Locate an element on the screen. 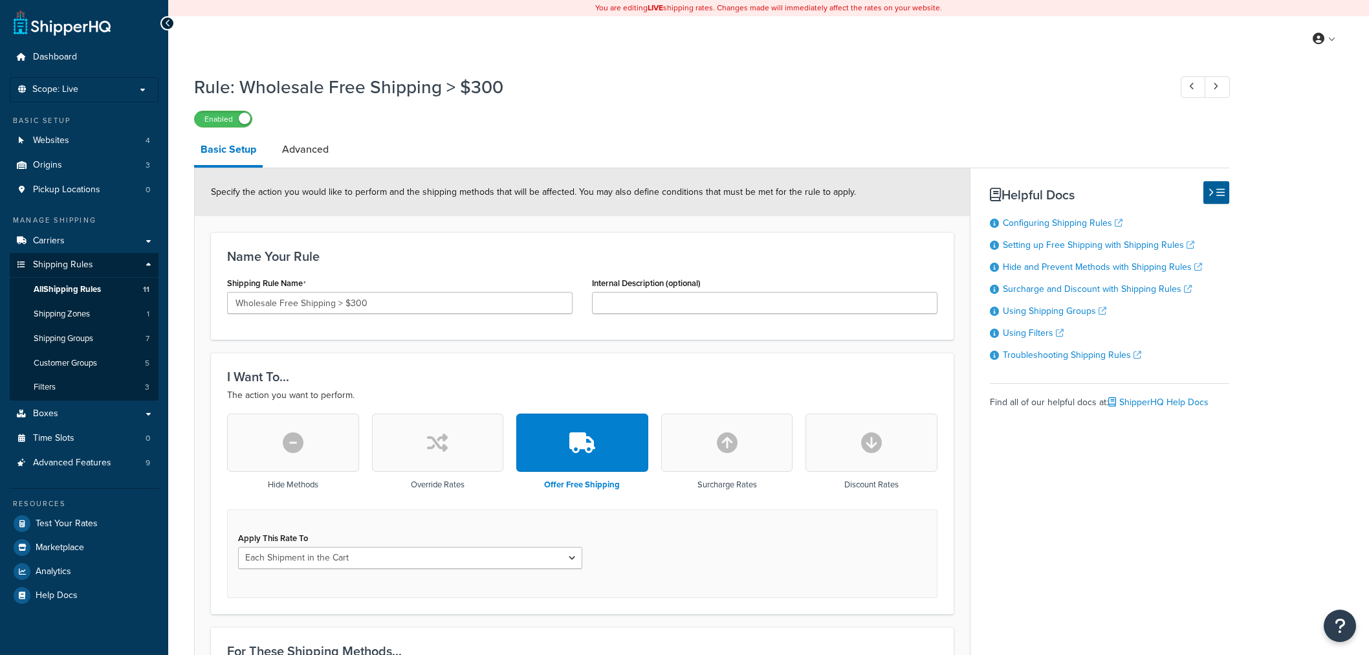  a: Filters3 is located at coordinates (84, 387).